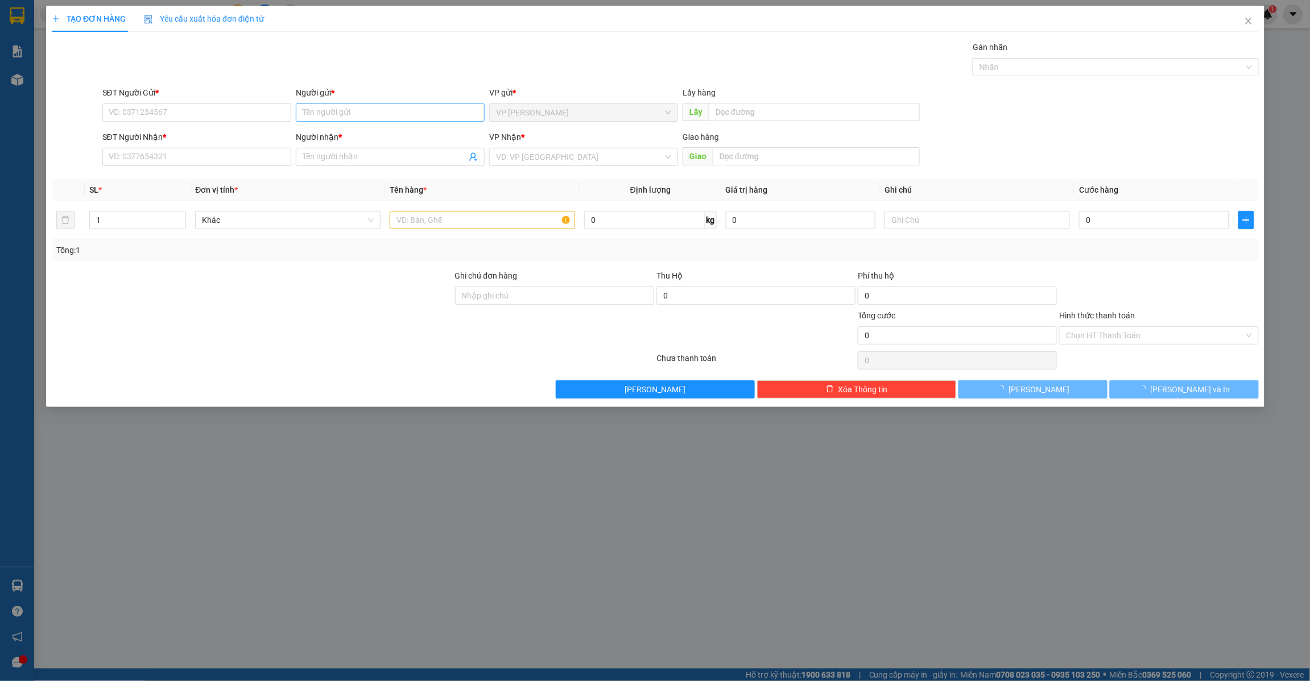 The width and height of the screenshot is (1310, 681). What do you see at coordinates (583, 113) in the screenshot?
I see `span: VP Nam Dong` at bounding box center [583, 113].